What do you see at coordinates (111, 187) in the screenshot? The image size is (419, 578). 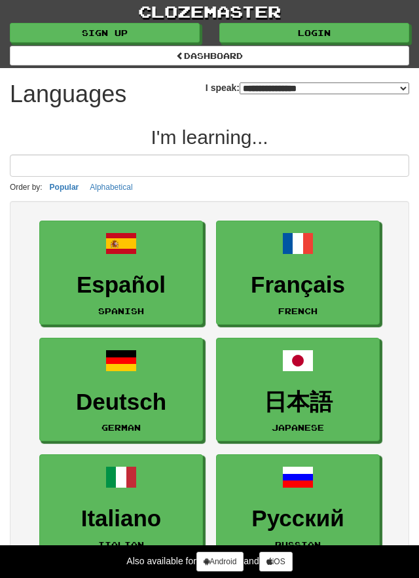 I see `button: Alphabetical` at bounding box center [111, 187].